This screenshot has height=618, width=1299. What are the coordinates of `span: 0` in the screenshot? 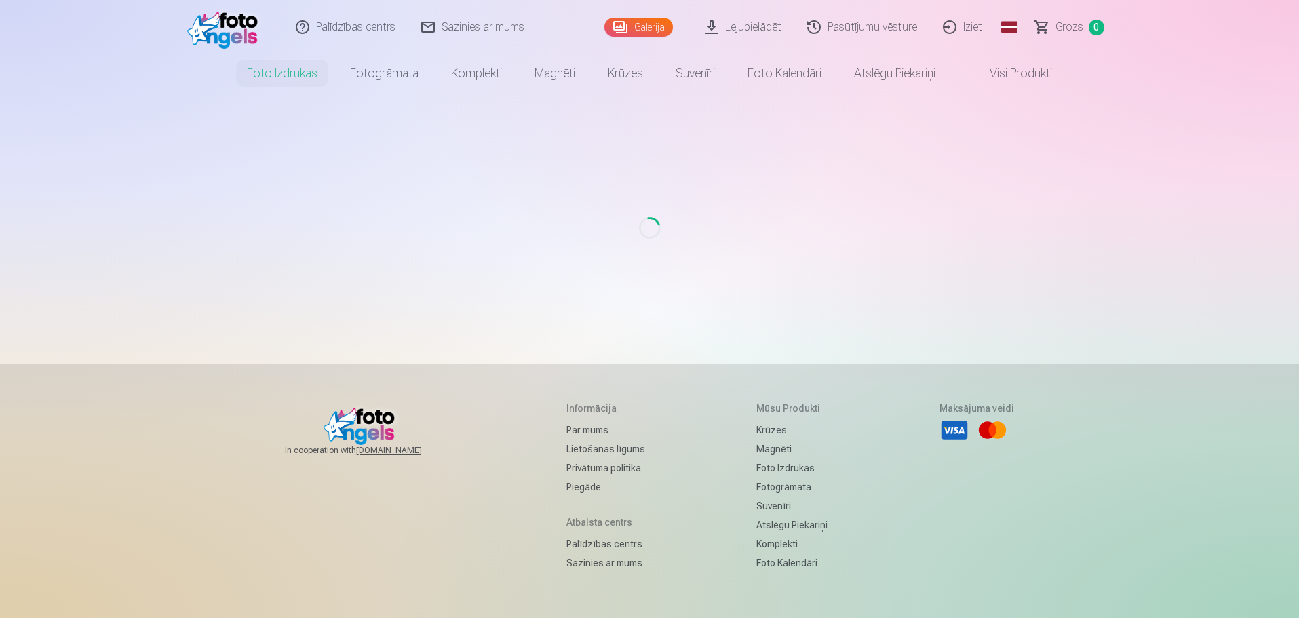 It's located at (1096, 27).